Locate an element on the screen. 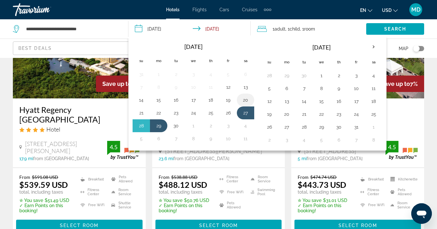 The height and width of the screenshot is (229, 437). button: Day 21 is located at coordinates (304, 114).